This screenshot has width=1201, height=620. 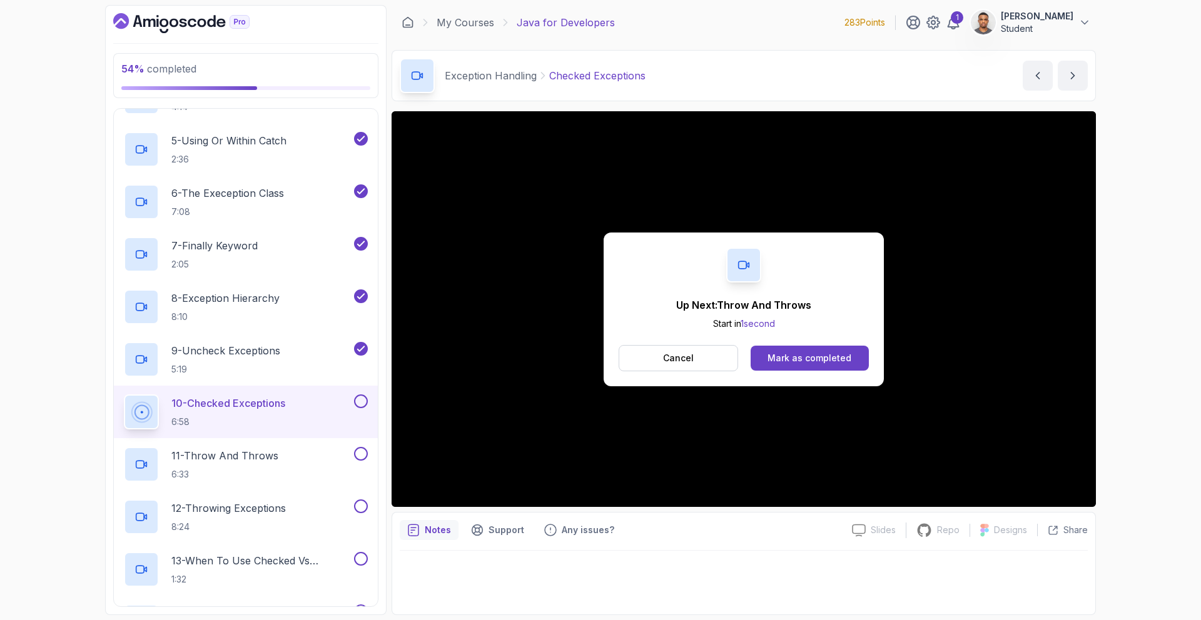 I want to click on p: 8:24, so click(x=228, y=527).